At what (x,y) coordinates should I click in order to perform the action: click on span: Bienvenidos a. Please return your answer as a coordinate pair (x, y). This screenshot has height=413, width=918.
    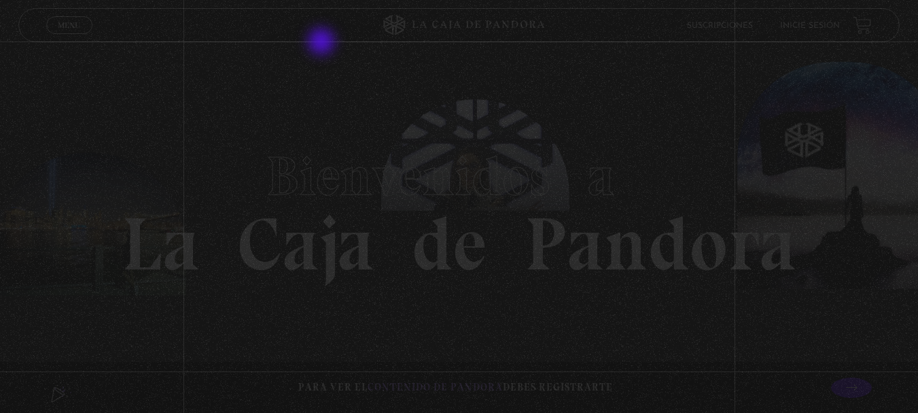
    Looking at the image, I should click on (459, 176).